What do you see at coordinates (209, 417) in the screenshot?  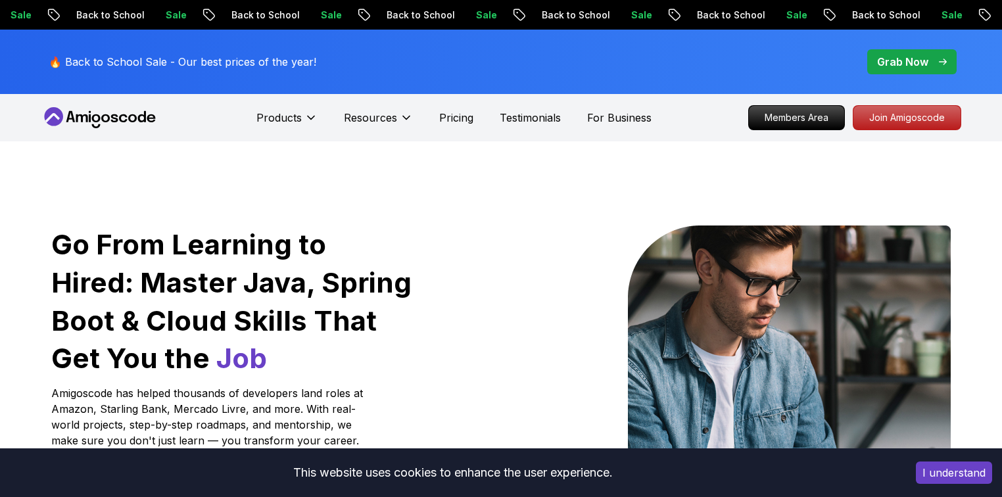 I see `p: Amigoscode has helped thousands of developers land roles at Amazon, Starling Bank, Mercado Livre,...` at bounding box center [209, 417].